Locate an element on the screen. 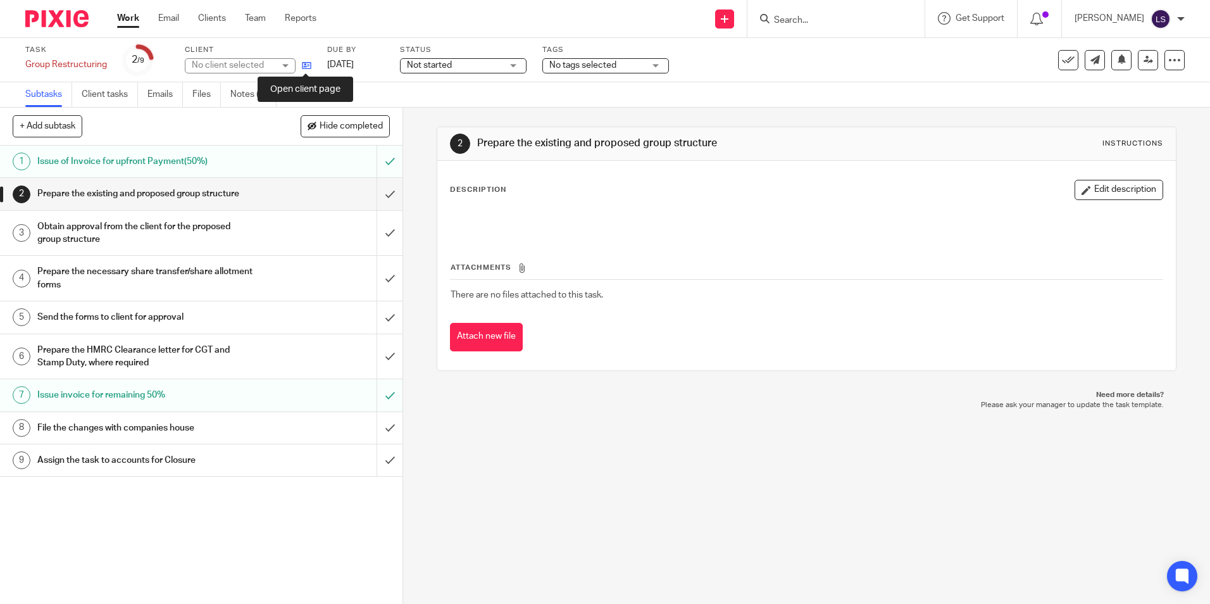 The height and width of the screenshot is (604, 1210). div: Group Restructuring is located at coordinates (66, 65).